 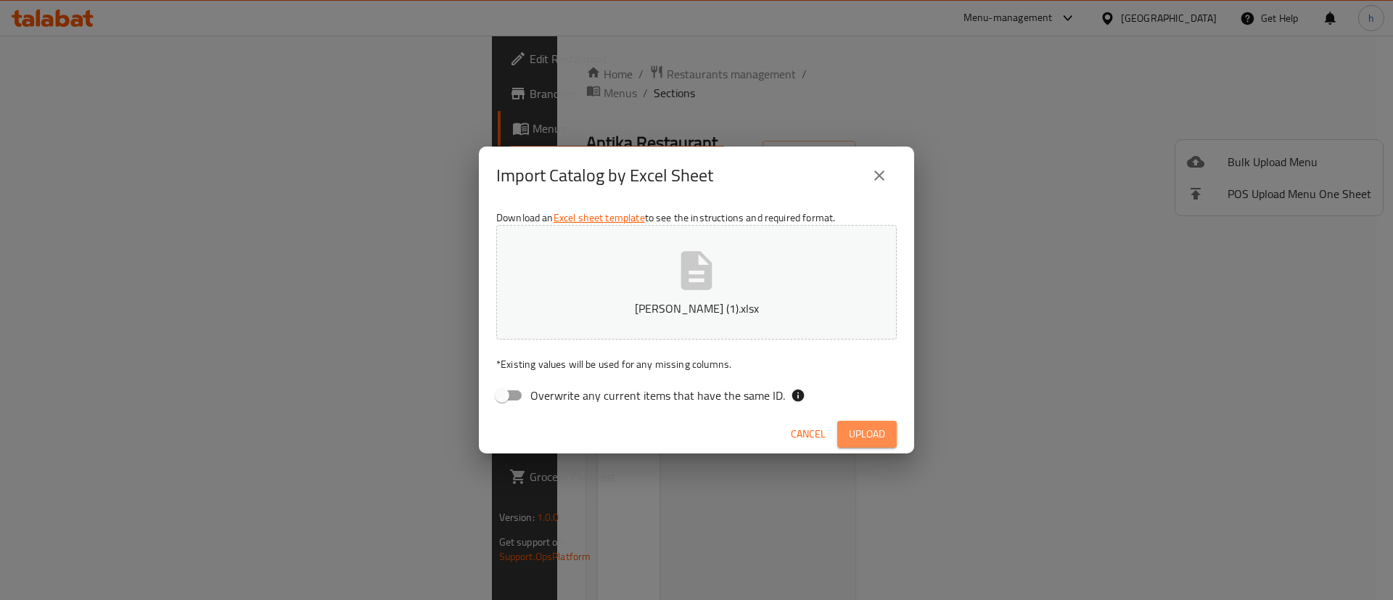 I want to click on a: Excel sheet template, so click(x=599, y=218).